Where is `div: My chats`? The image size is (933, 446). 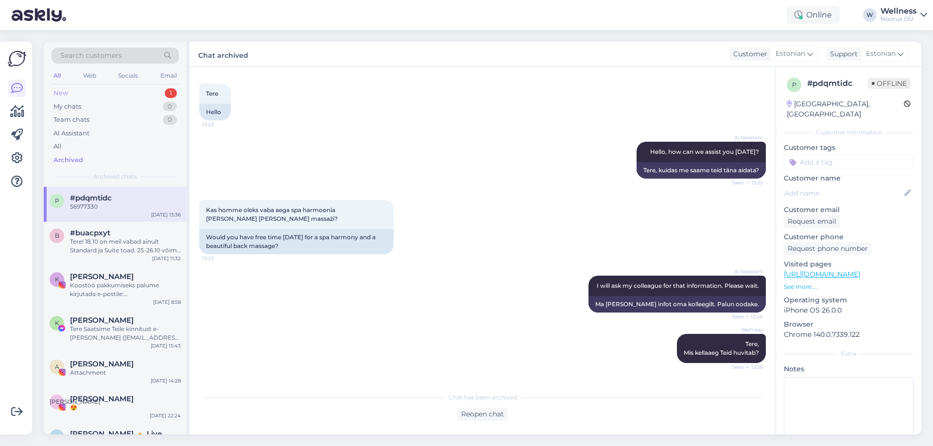
div: My chats is located at coordinates (67, 107).